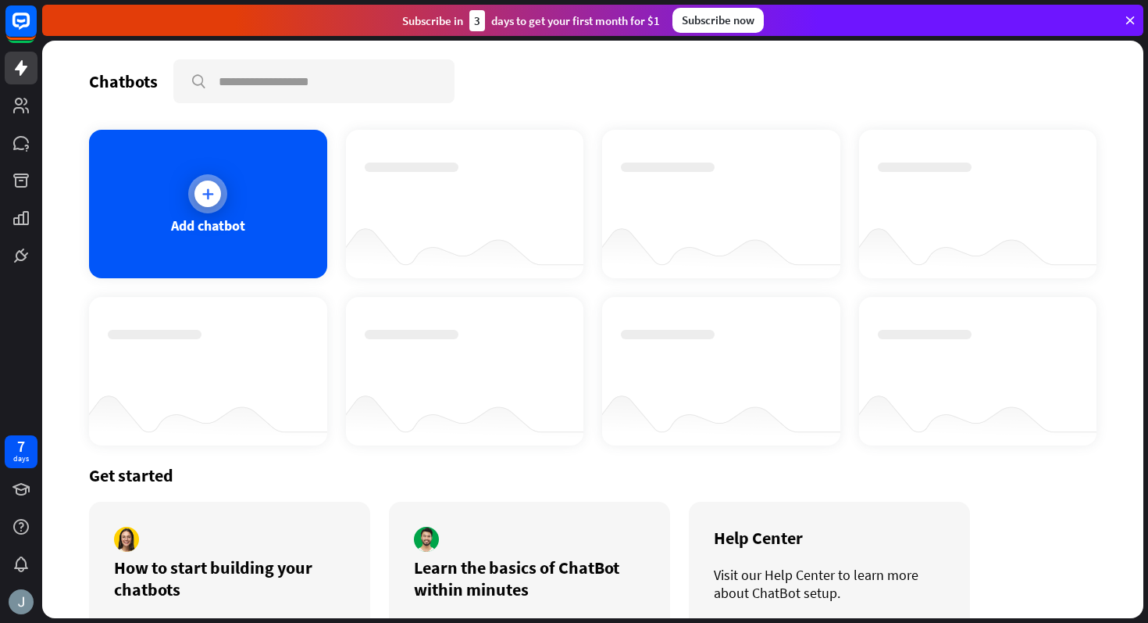 This screenshot has width=1148, height=623. What do you see at coordinates (123, 81) in the screenshot?
I see `div: Chatbots` at bounding box center [123, 81].